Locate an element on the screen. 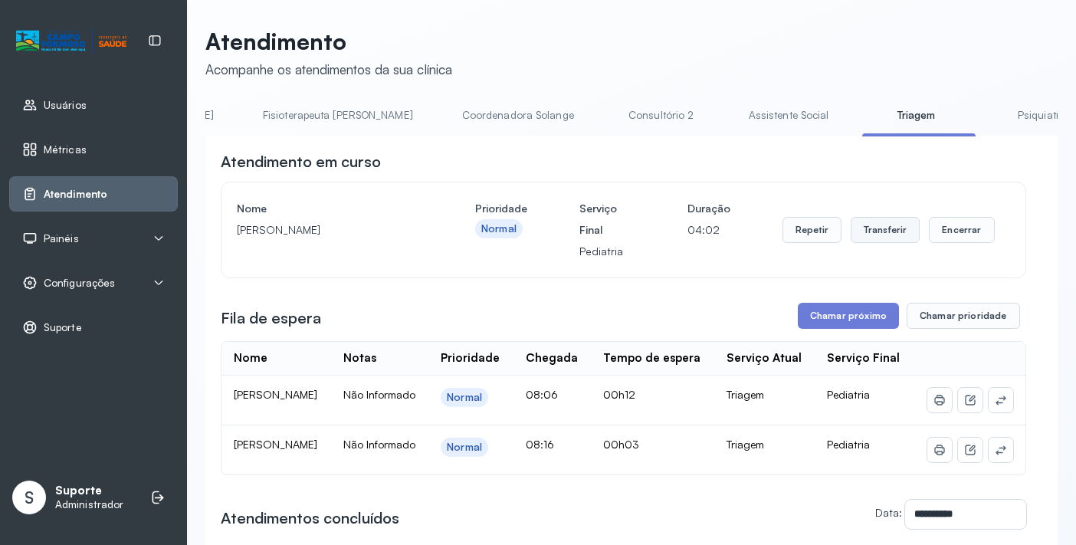  a: Assistente Social is located at coordinates (789, 115).